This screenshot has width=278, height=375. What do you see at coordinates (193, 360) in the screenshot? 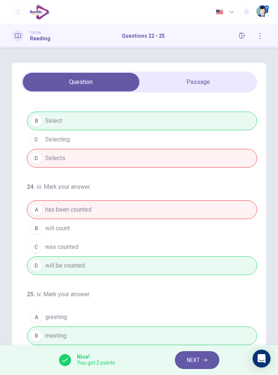
I see `span: NEXT` at bounding box center [193, 360].